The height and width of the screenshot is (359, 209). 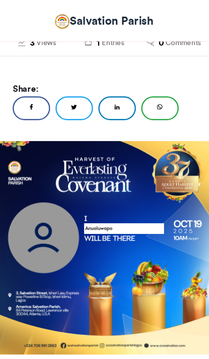 What do you see at coordinates (105, 80) in the screenshot?
I see `h5: Share:` at bounding box center [105, 80].